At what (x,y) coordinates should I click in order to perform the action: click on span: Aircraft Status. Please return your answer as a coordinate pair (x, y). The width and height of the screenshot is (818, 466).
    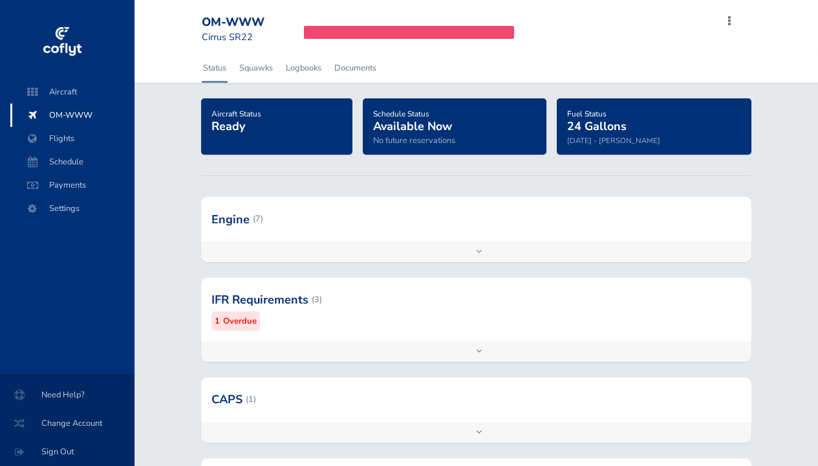
    Looking at the image, I should click on (236, 114).